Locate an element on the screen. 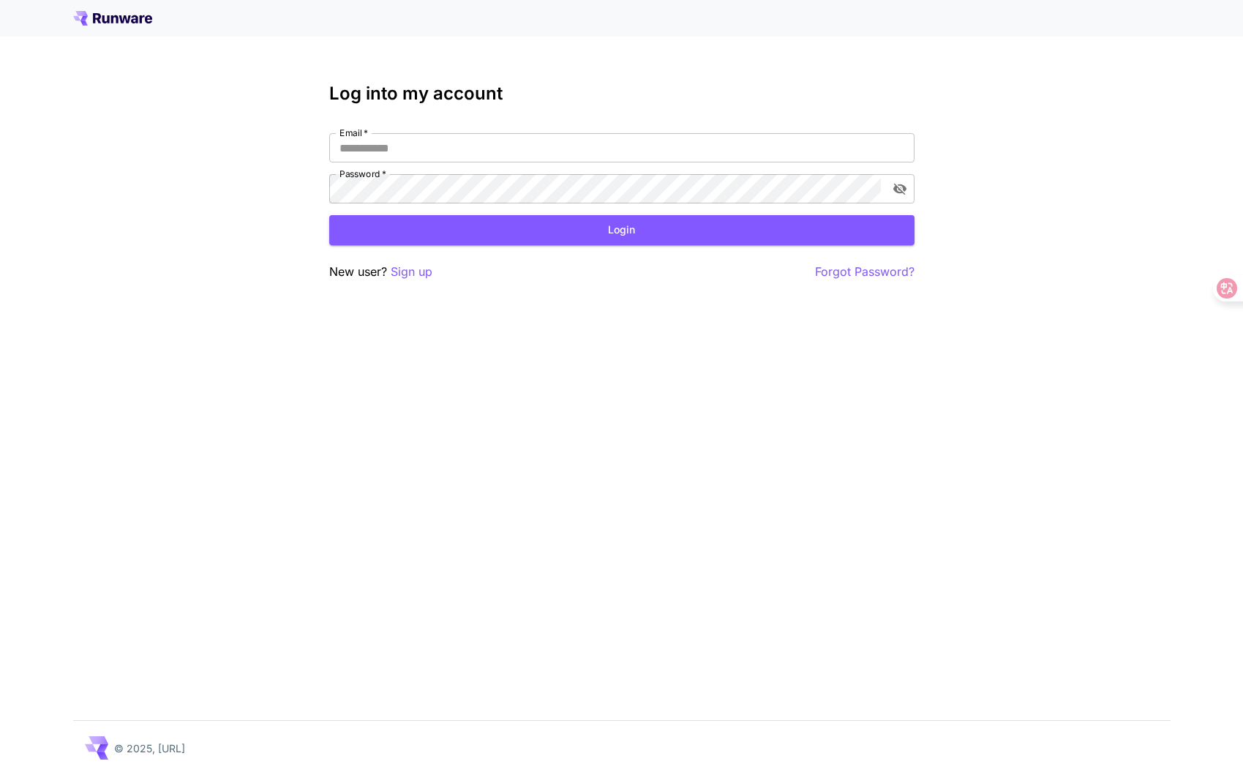 Image resolution: width=1243 pixels, height=775 pixels. button: toggle password visibility is located at coordinates (900, 189).